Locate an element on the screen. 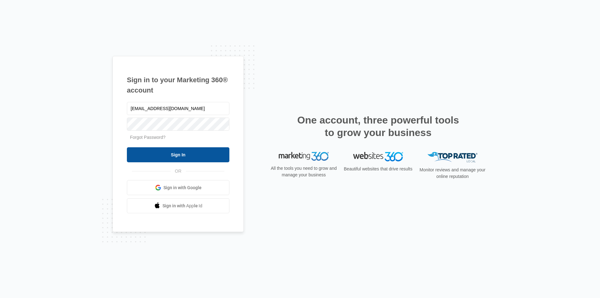 This screenshot has height=298, width=600. span: OR is located at coordinates (178, 171).